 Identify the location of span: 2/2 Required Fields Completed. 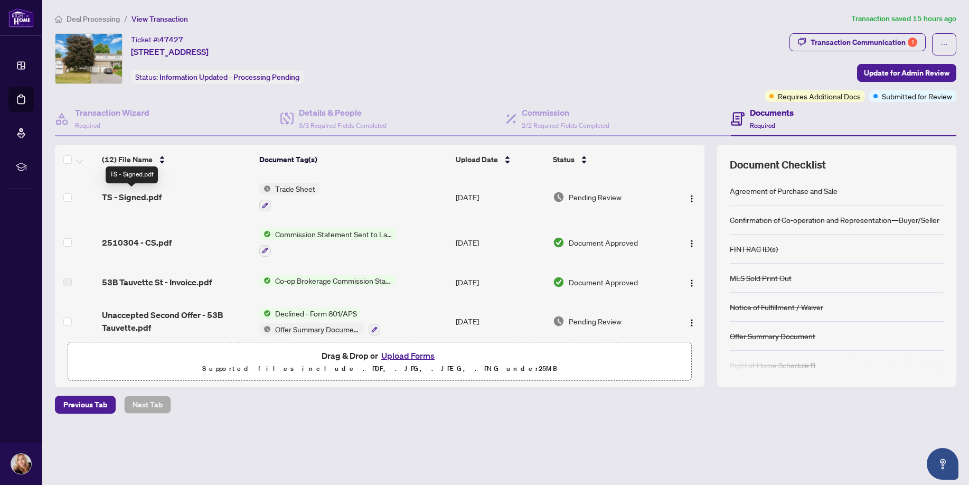
(565, 125).